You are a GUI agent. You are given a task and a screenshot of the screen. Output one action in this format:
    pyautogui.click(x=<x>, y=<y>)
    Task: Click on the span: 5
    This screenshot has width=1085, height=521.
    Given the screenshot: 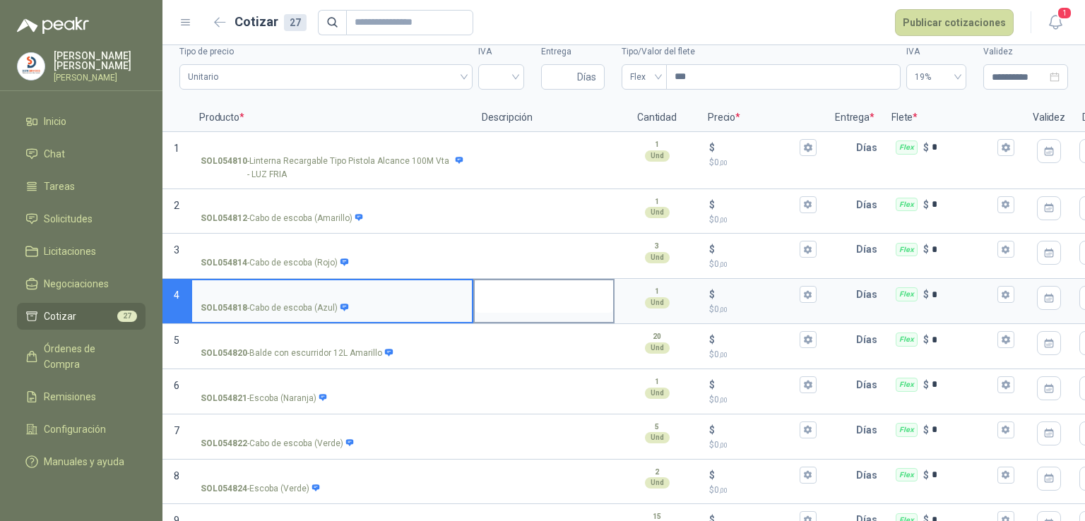 What is the action you would take?
    pyautogui.click(x=177, y=341)
    